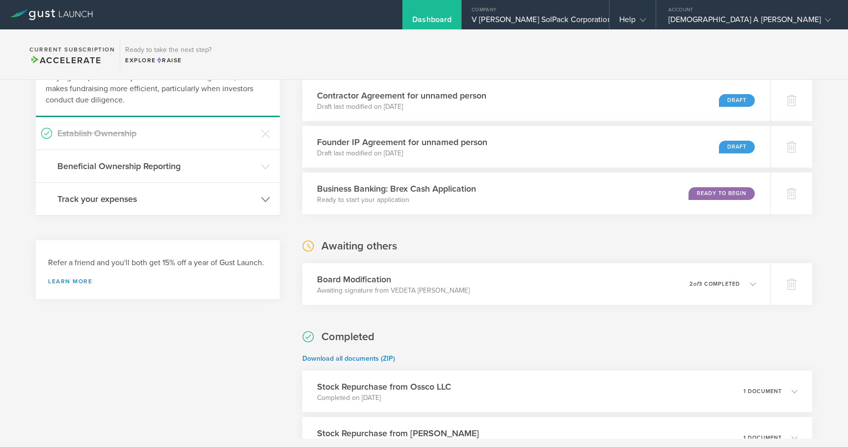 This screenshot has height=447, width=848. I want to click on em: of, so click(696, 284).